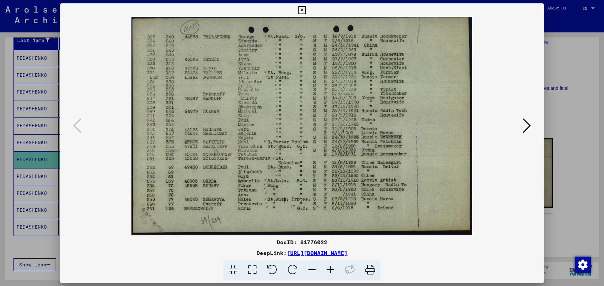 This screenshot has width=604, height=286. What do you see at coordinates (302, 242) in the screenshot?
I see `div: DocID: 81776022` at bounding box center [302, 242].